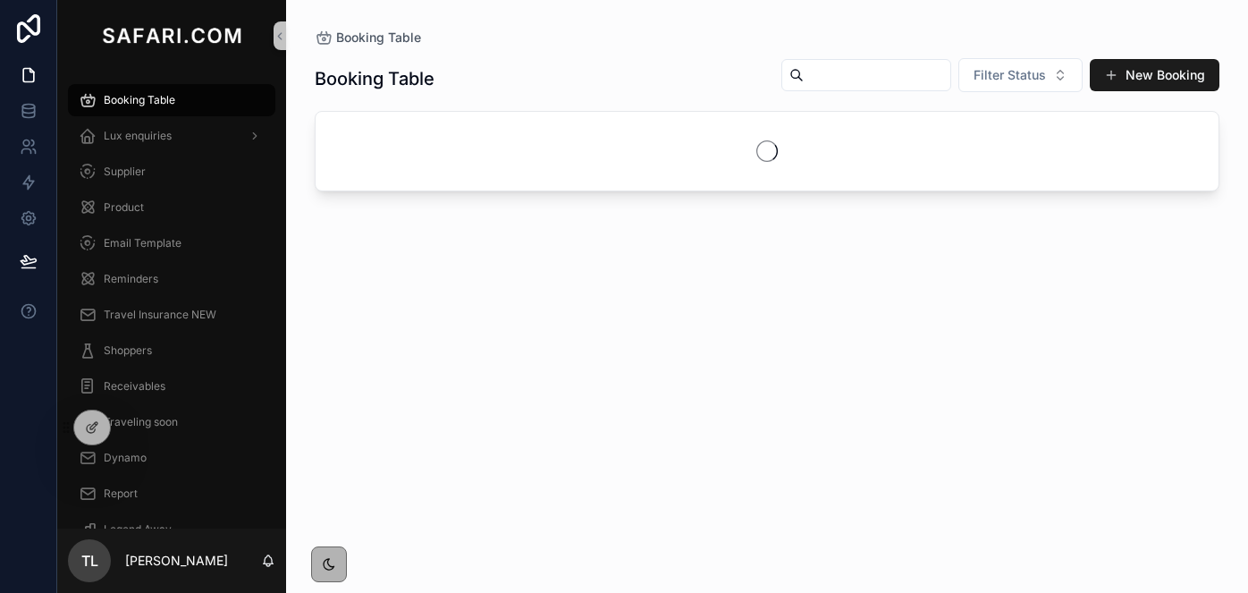 Image resolution: width=1248 pixels, height=593 pixels. Describe the element at coordinates (121, 493) in the screenshot. I see `span: Report` at that location.